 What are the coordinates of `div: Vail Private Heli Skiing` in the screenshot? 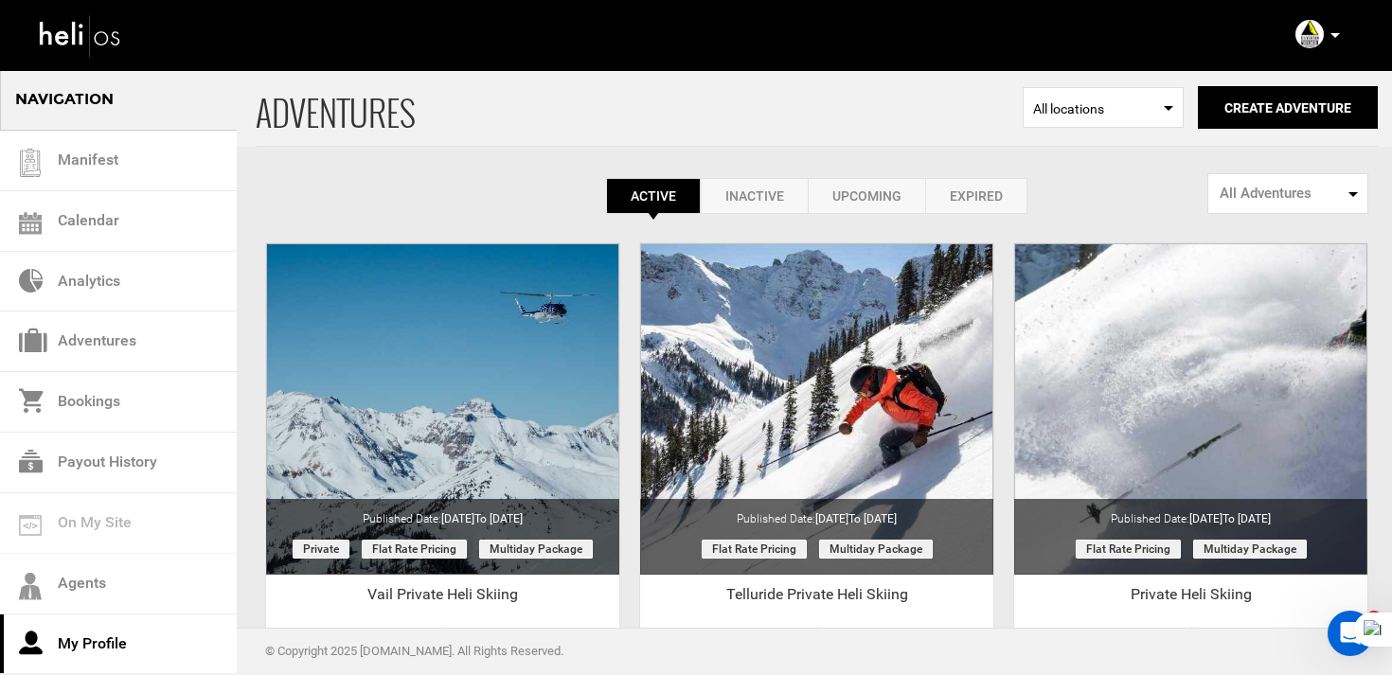 It's located at (442, 599).